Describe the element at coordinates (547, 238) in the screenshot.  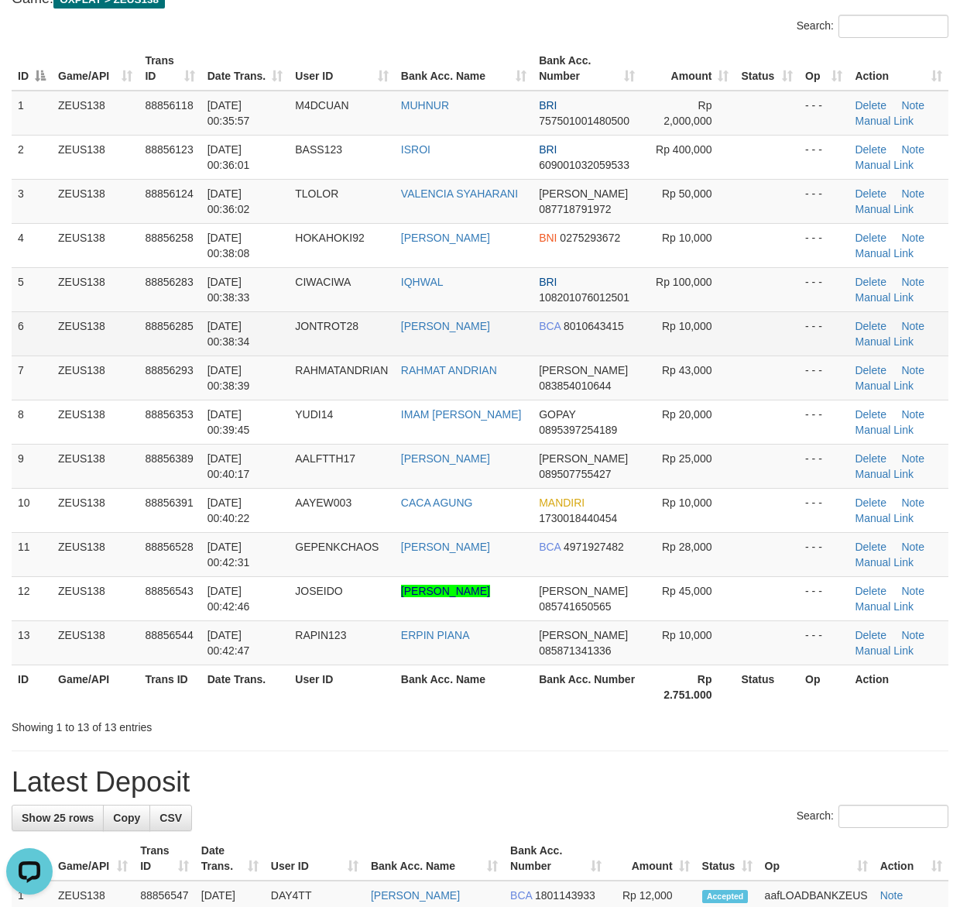
I see `span: BNI` at that location.